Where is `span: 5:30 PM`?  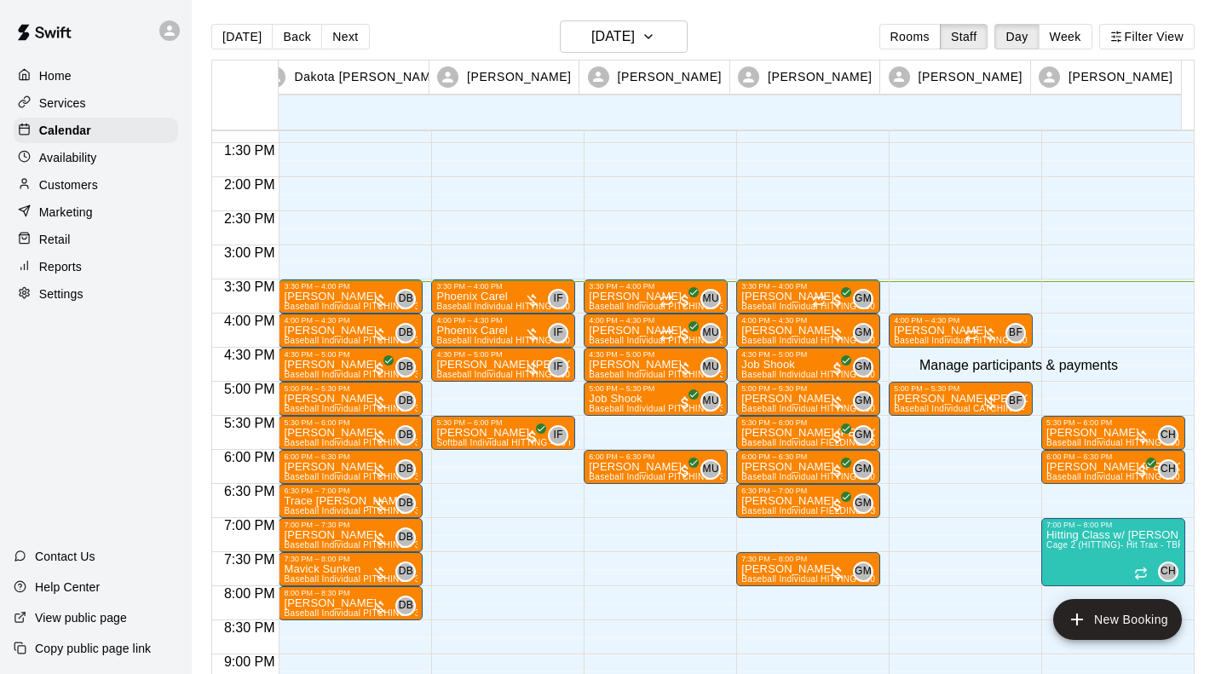 span: 5:30 PM is located at coordinates (250, 423).